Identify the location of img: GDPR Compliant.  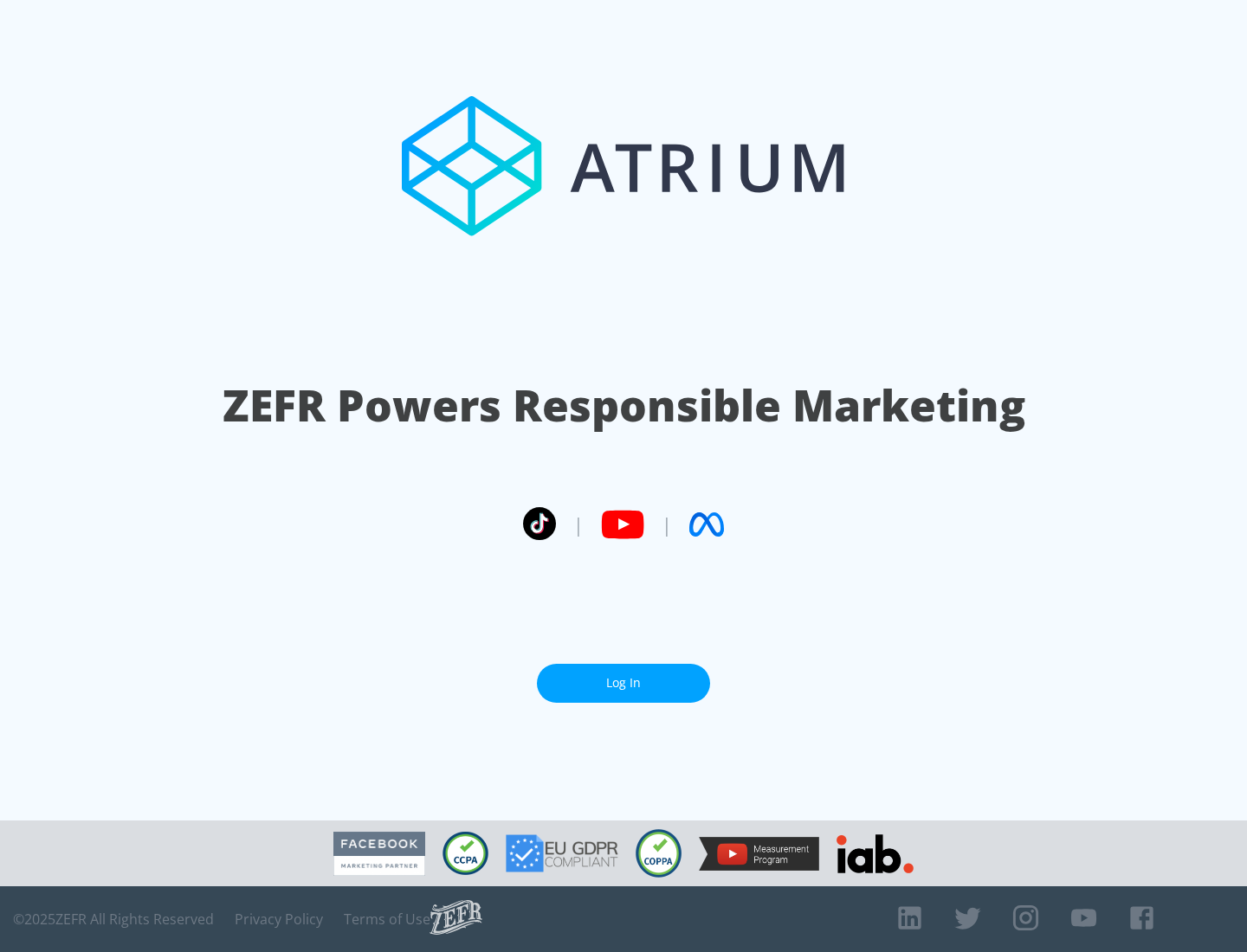
(562, 854).